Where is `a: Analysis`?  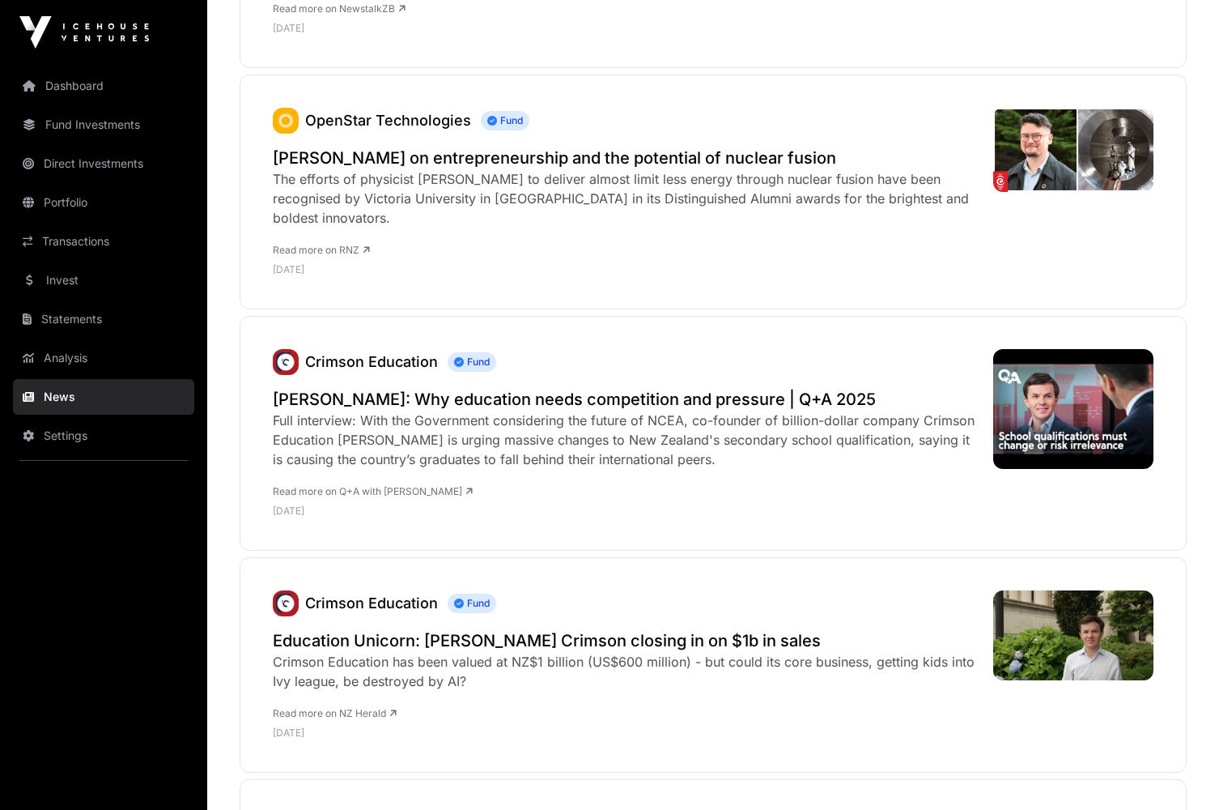 a: Analysis is located at coordinates (104, 358).